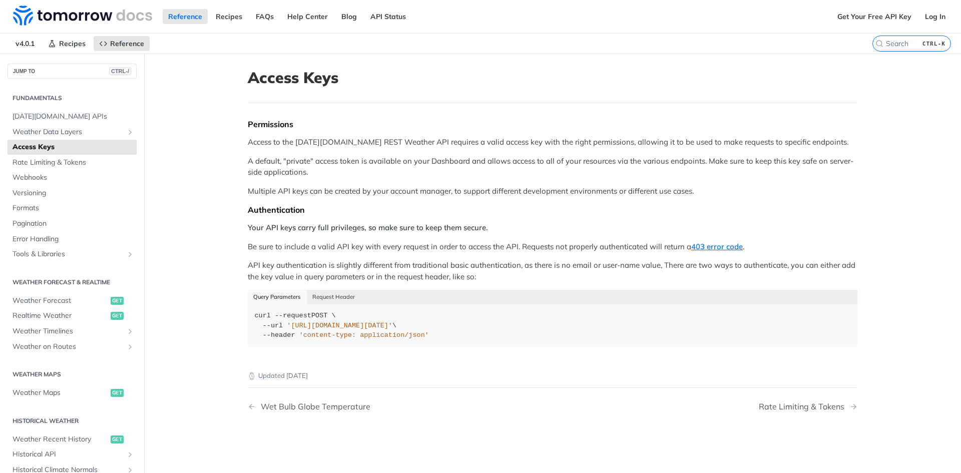 Image resolution: width=961 pixels, height=473 pixels. Describe the element at coordinates (364, 335) in the screenshot. I see `span: 'content-type: application/json'` at that location.